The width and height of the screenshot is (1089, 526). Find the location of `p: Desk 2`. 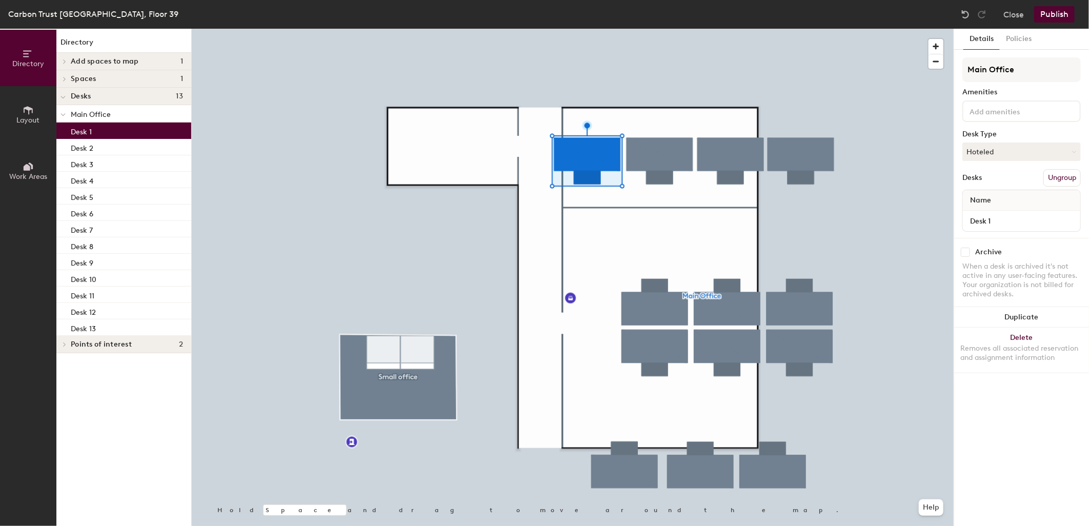

p: Desk 2 is located at coordinates (82, 147).